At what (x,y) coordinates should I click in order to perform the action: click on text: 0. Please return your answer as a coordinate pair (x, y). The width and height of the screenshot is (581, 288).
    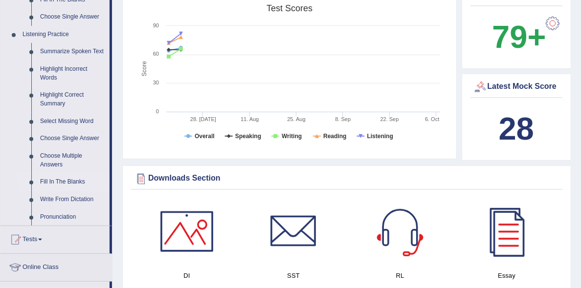
    Looking at the image, I should click on (157, 111).